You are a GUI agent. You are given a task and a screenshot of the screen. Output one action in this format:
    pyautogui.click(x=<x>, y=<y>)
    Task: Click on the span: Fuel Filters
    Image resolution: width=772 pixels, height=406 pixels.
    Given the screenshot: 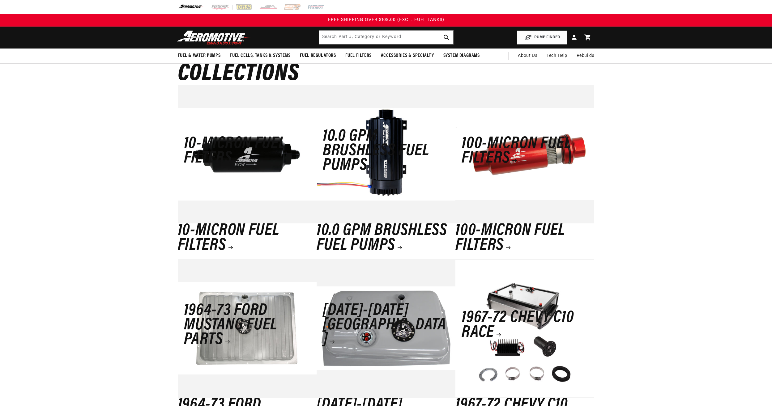 What is the action you would take?
    pyautogui.click(x=359, y=56)
    